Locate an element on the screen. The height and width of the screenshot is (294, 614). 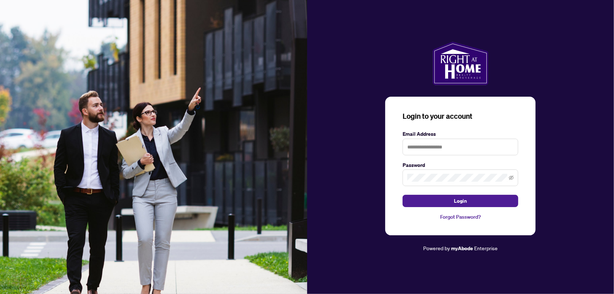
a: Forgot Password? is located at coordinates (461, 217).